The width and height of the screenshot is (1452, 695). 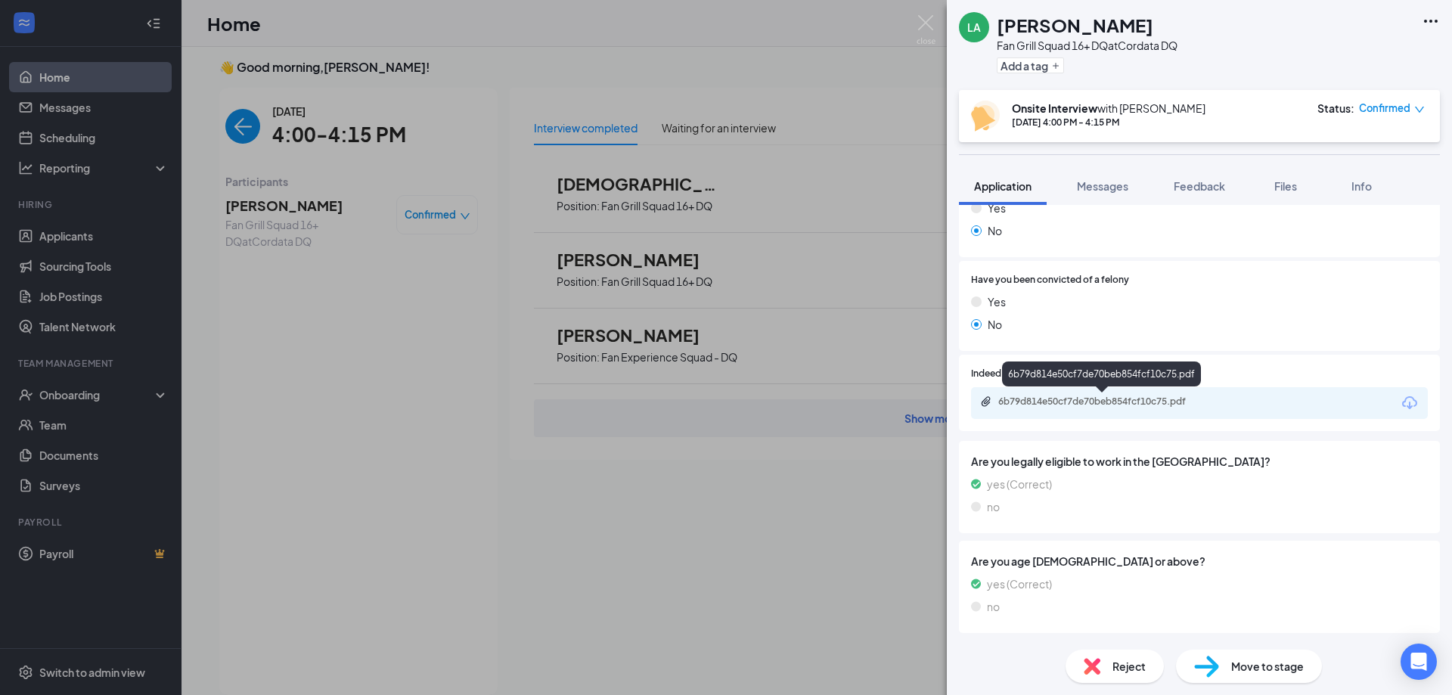 What do you see at coordinates (1050, 280) in the screenshot?
I see `span: Have you been convicted of a felony` at bounding box center [1050, 280].